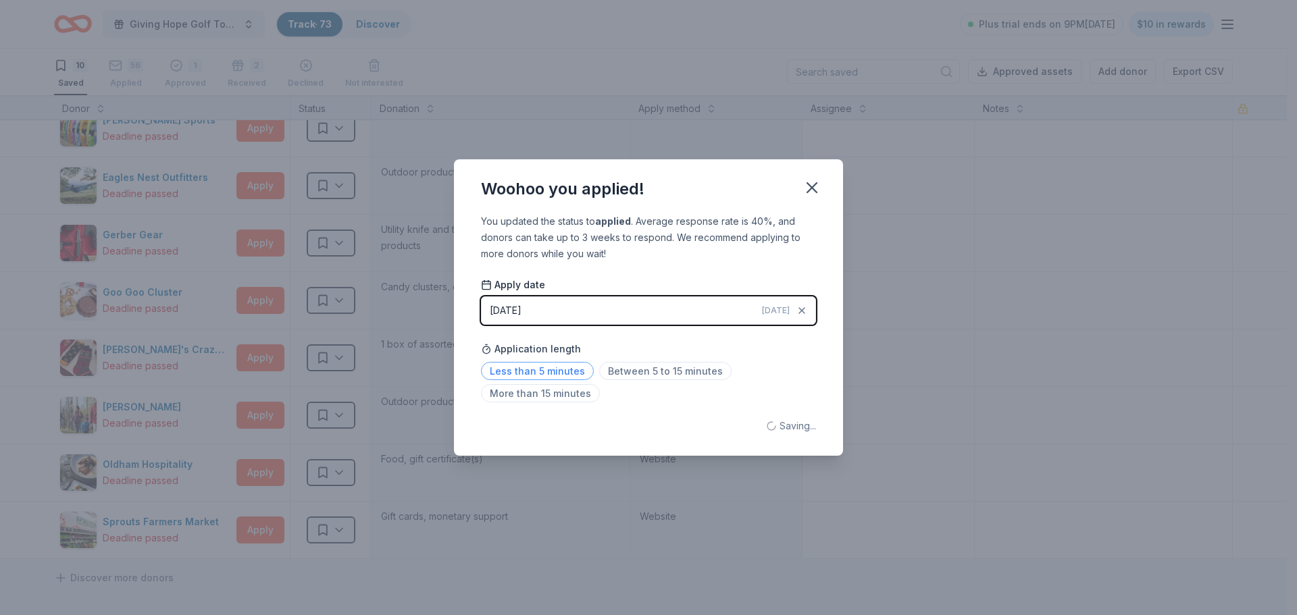  I want to click on span: Less than 5 minutes, so click(537, 371).